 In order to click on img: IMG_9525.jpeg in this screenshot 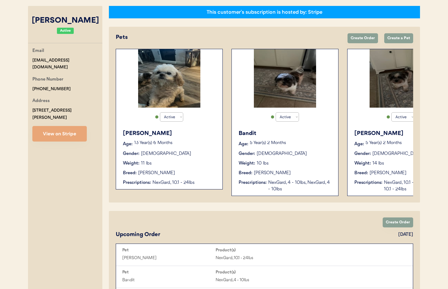, I will do `click(169, 78)`.